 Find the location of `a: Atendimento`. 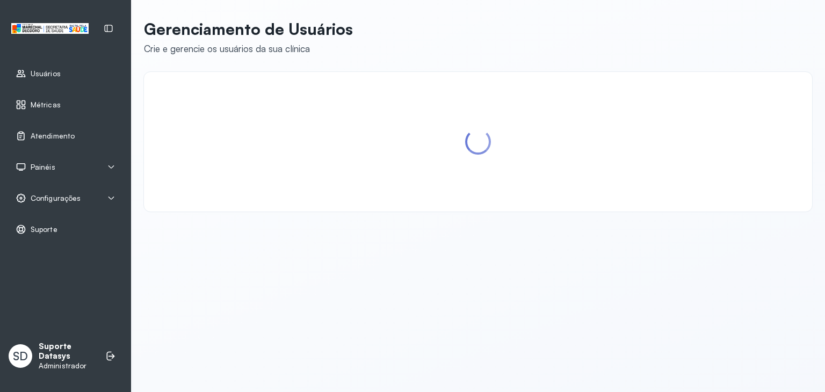

a: Atendimento is located at coordinates (66, 136).